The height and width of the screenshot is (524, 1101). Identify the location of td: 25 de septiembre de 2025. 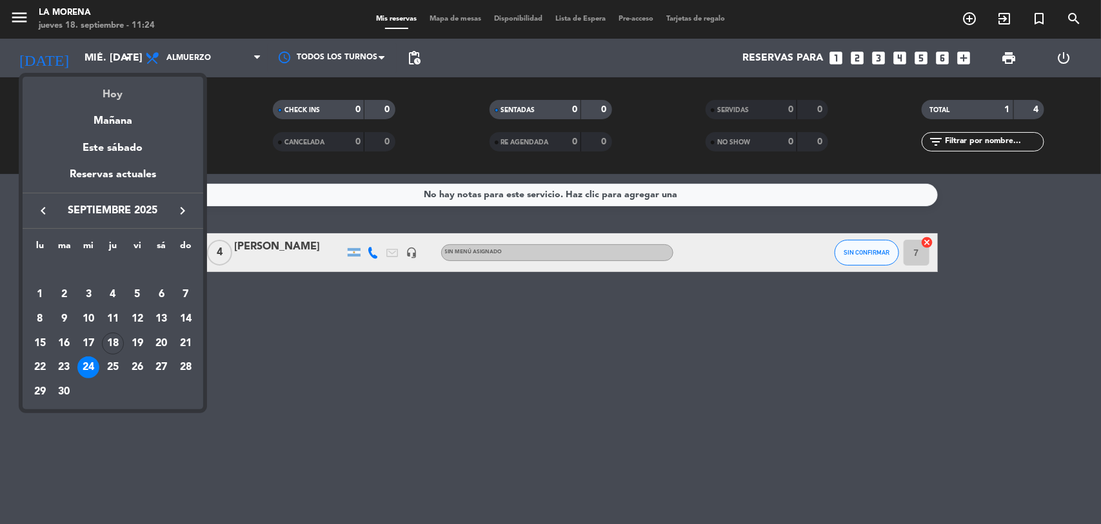
(113, 368).